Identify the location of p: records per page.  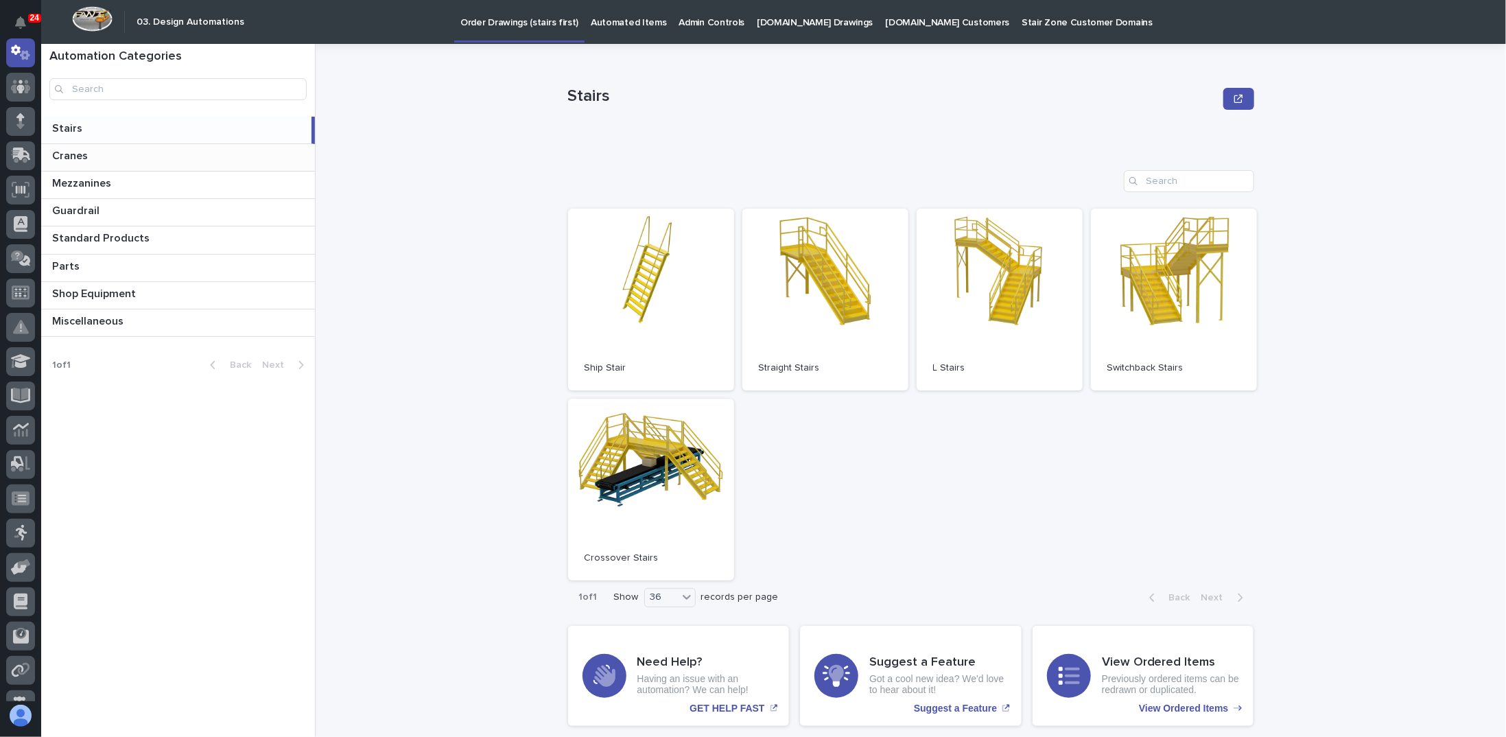
(739, 597).